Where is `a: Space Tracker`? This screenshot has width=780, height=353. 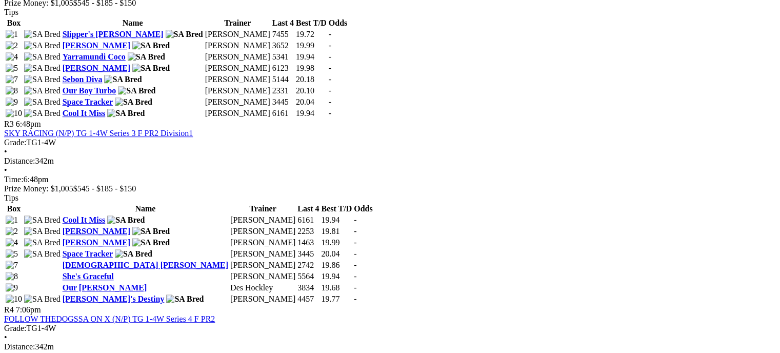
a: Space Tracker is located at coordinates (88, 101).